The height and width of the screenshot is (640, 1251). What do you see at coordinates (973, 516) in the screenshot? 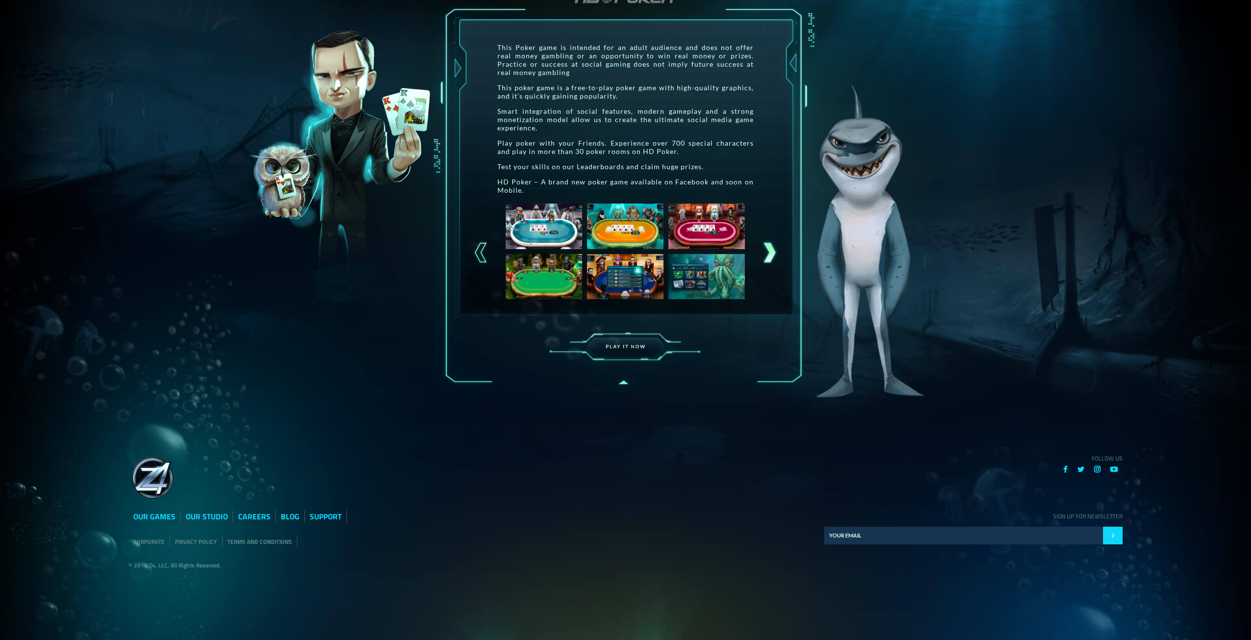
I see `p: SIGN UP FOR NEWSLETTER` at bounding box center [973, 516].